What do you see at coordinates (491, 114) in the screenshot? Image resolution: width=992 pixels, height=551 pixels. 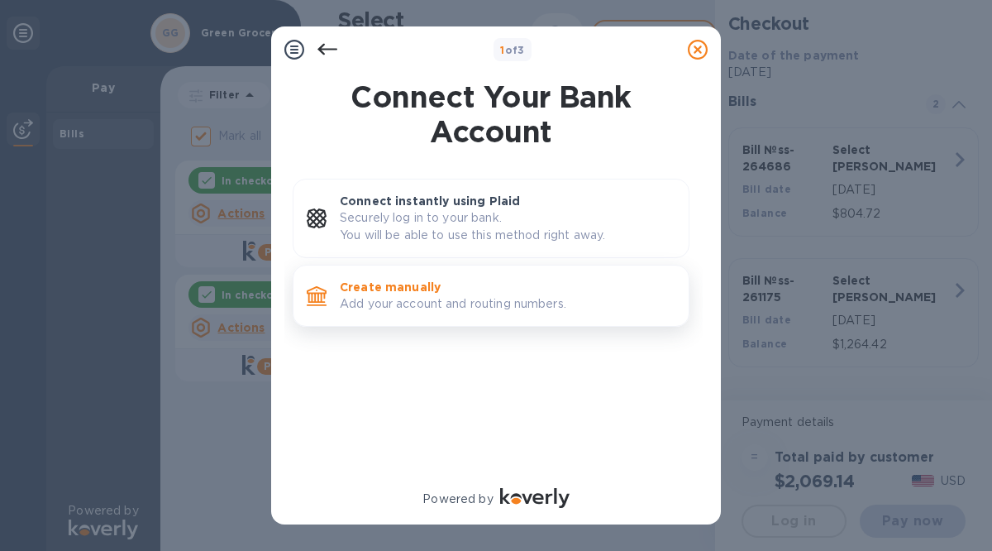 I see `h1: Connect Your Bank Account` at bounding box center [491, 114].